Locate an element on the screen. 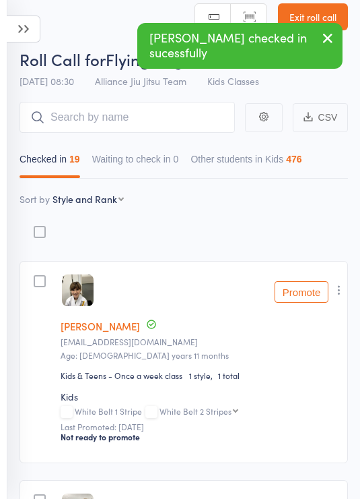  button: Waiting to check in0 is located at coordinates (135, 162).